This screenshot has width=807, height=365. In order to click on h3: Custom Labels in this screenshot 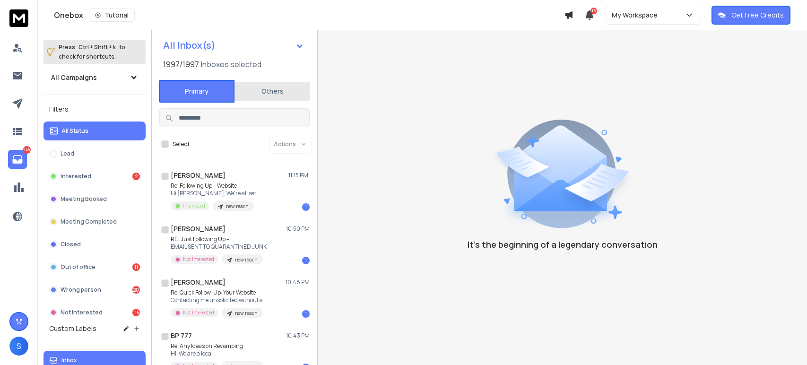, I will do `click(73, 329)`.